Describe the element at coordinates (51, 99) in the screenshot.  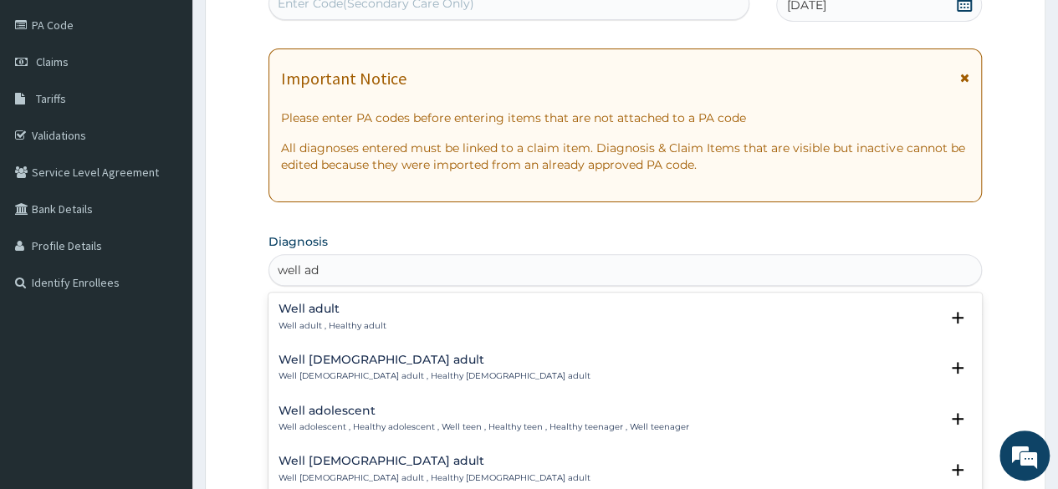
I see `span: Tariffs` at that location.